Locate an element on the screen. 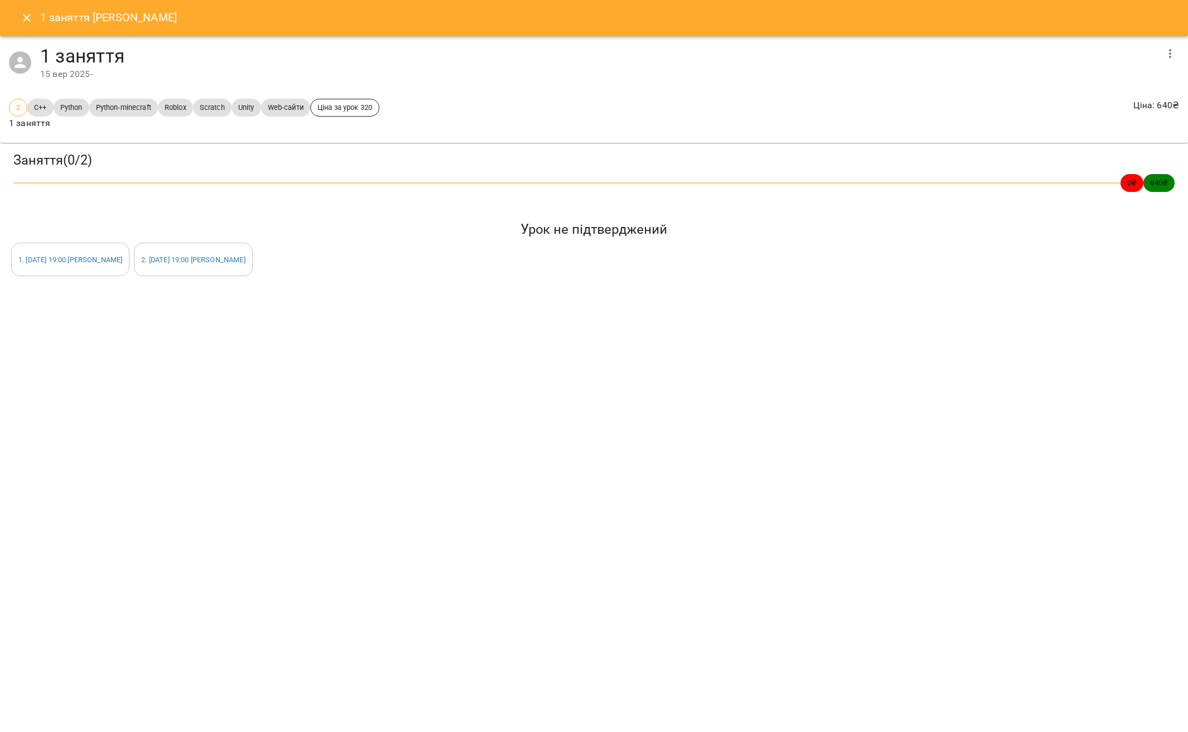 The width and height of the screenshot is (1188, 732). h5: Урок не підтверджений is located at coordinates (594, 229).